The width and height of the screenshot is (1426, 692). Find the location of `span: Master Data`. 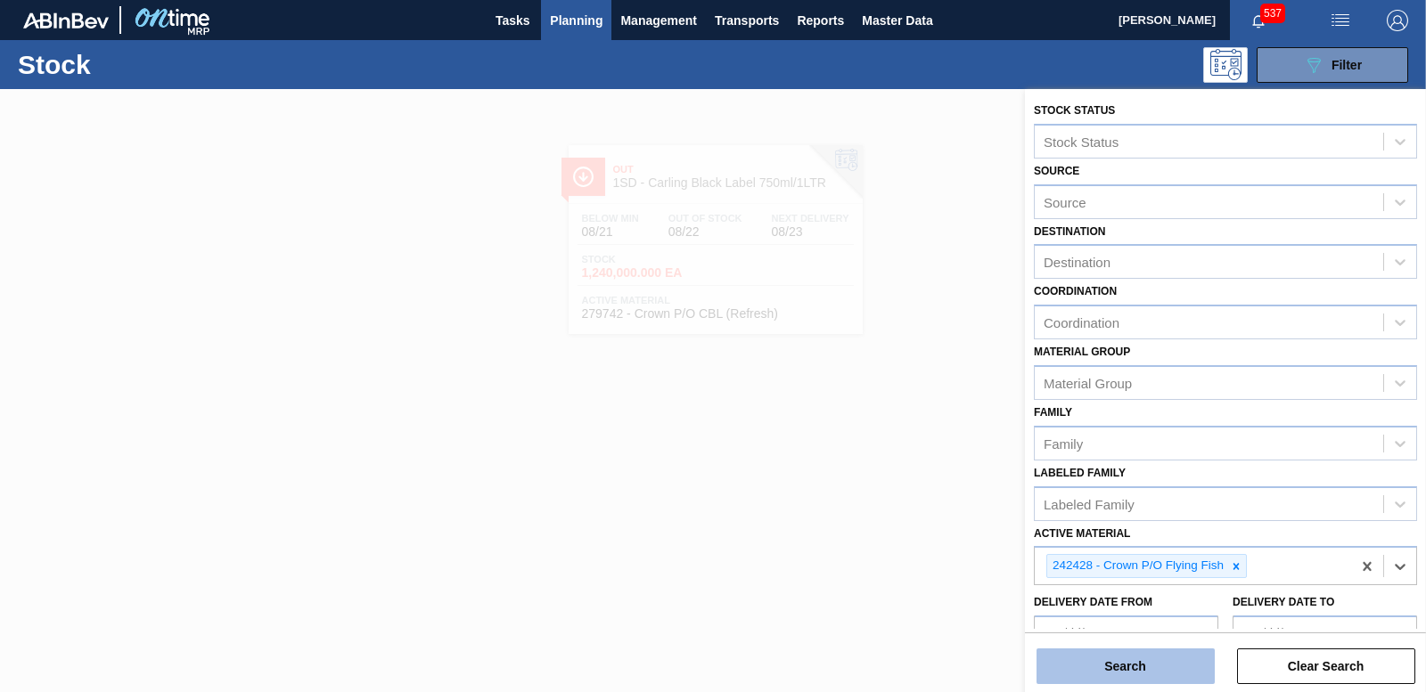

span: Master Data is located at coordinates (896, 20).